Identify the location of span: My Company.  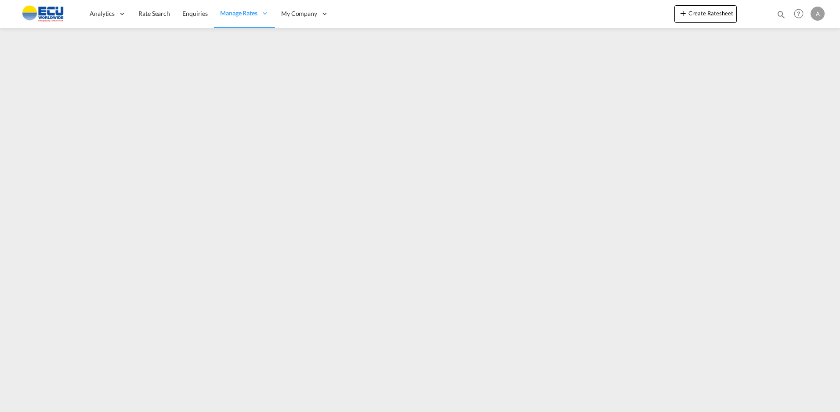
(299, 14).